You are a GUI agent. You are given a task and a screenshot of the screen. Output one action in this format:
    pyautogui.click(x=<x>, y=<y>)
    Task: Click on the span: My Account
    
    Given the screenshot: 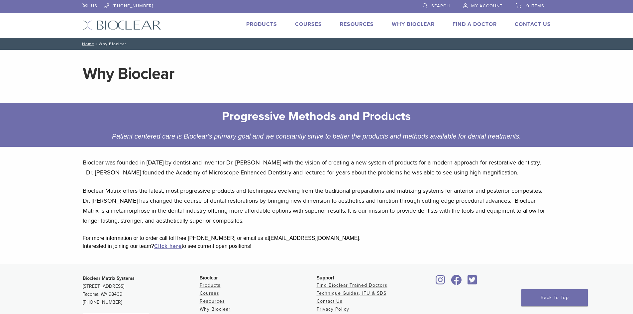 What is the action you would take?
    pyautogui.click(x=486, y=6)
    